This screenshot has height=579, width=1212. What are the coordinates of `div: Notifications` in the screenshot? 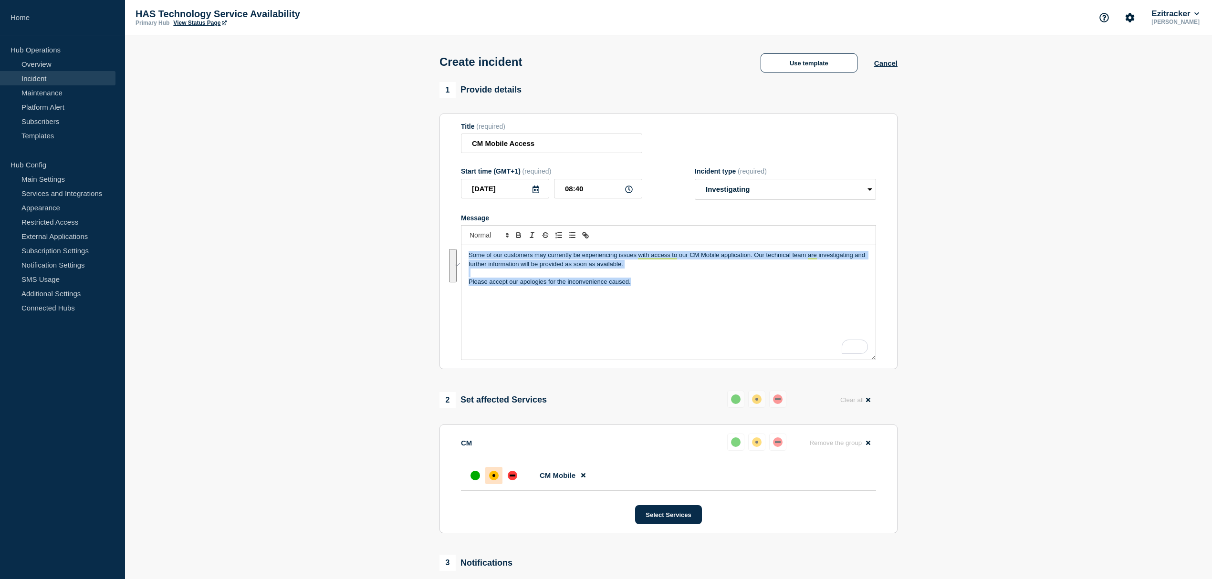 It's located at (476, 563).